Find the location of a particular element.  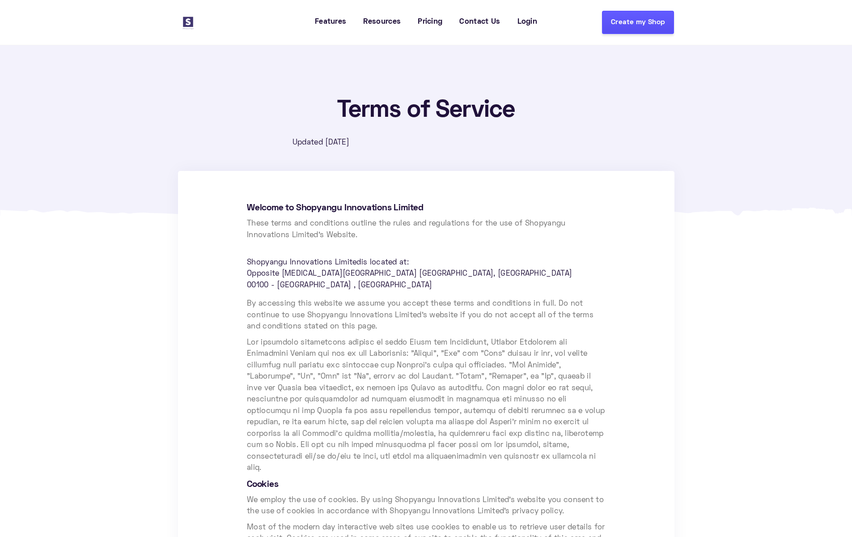

a: Pricing is located at coordinates (430, 22).